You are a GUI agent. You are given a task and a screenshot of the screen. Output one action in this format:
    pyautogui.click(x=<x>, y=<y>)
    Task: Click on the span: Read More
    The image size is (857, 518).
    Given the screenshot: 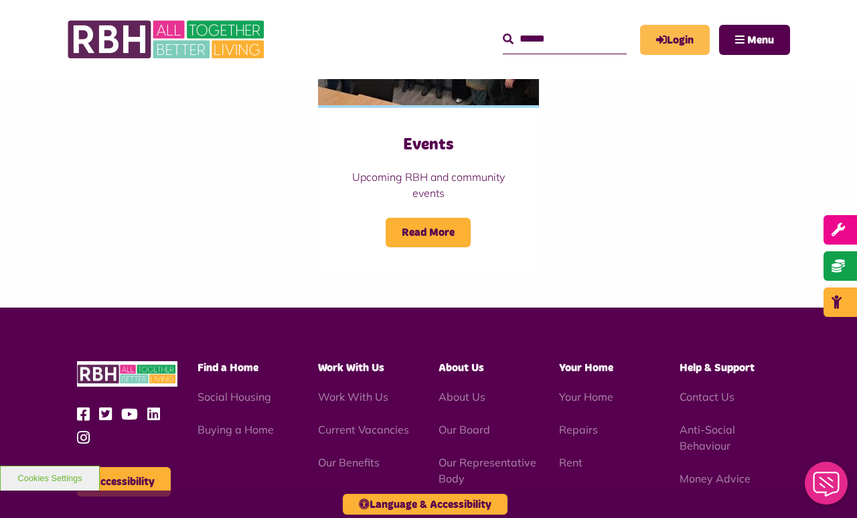 What is the action you would take?
    pyautogui.click(x=428, y=232)
    